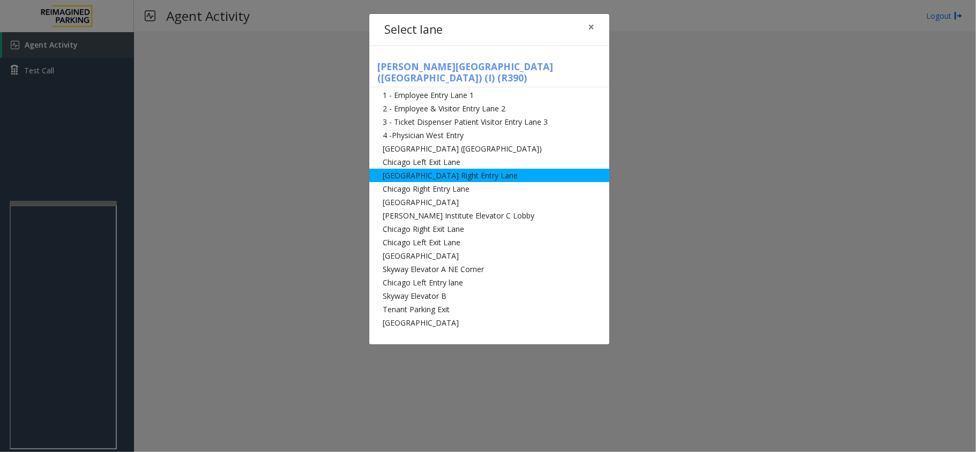 This screenshot has height=452, width=976. I want to click on li: 1 - Employee Entry Lane 1, so click(489, 95).